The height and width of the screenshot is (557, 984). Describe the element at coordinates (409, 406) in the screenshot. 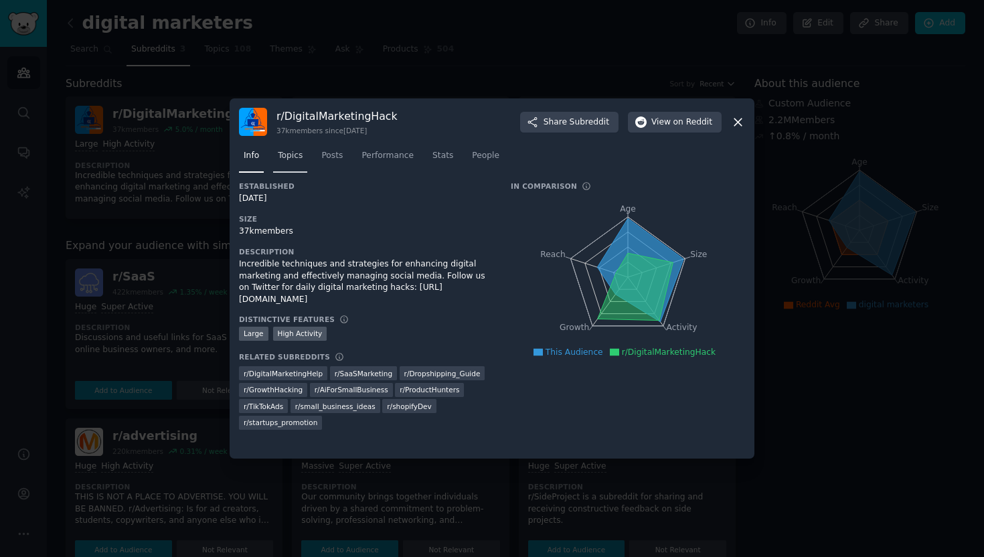

I see `span: r/ shopifyDev` at that location.